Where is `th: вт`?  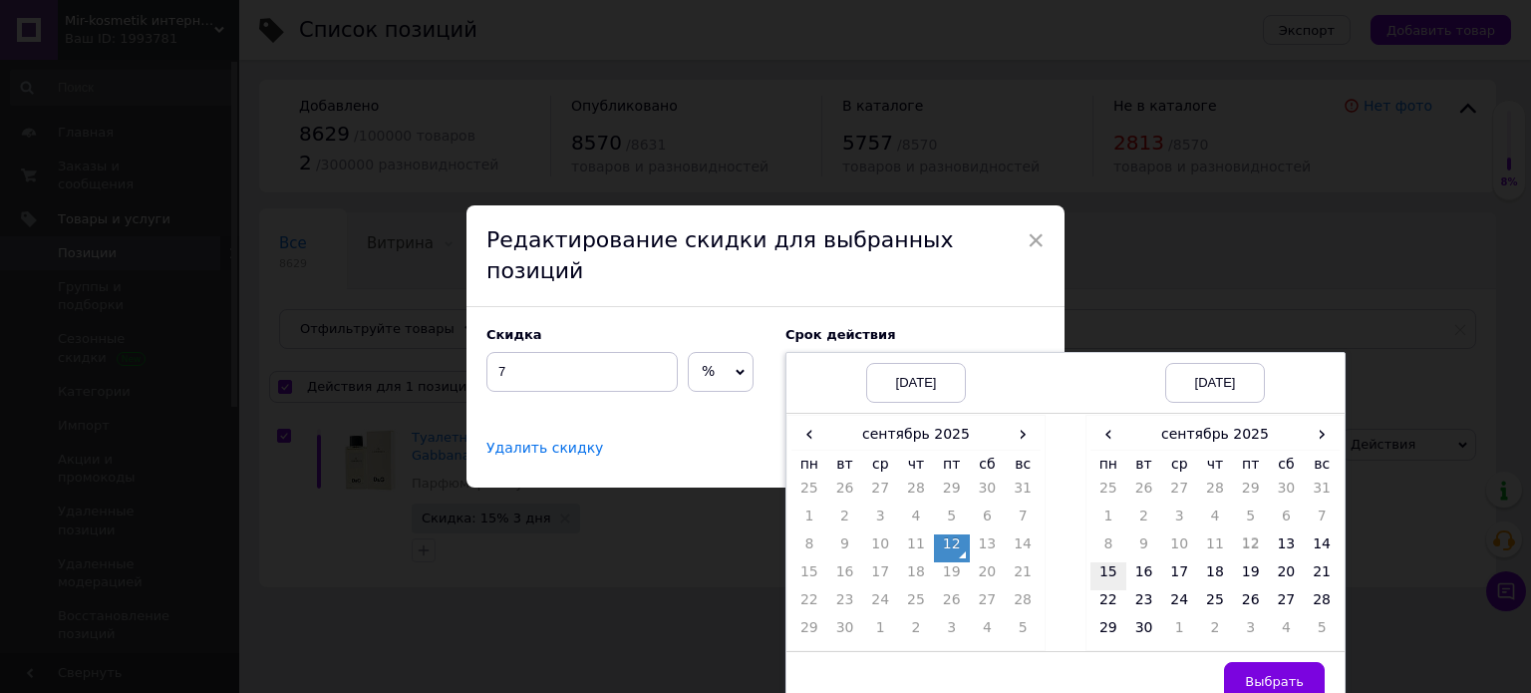 th: вт is located at coordinates (845, 463).